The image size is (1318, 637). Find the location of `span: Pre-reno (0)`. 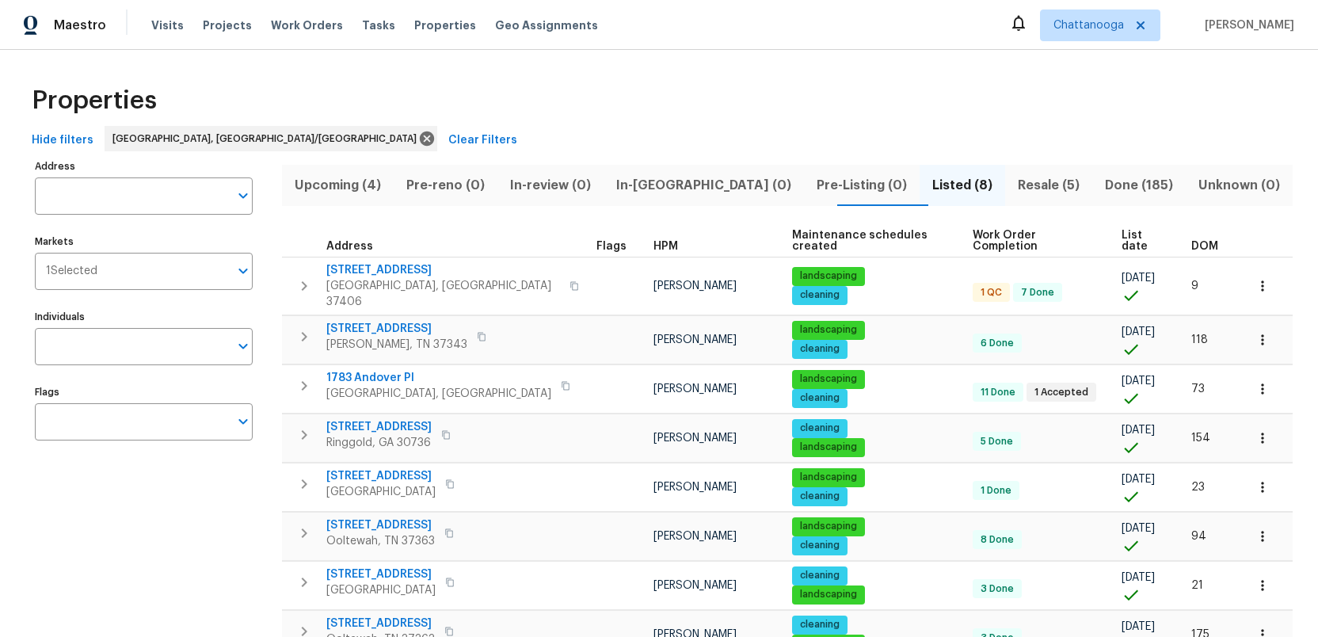

span: Pre-reno (0) is located at coordinates (445, 185).